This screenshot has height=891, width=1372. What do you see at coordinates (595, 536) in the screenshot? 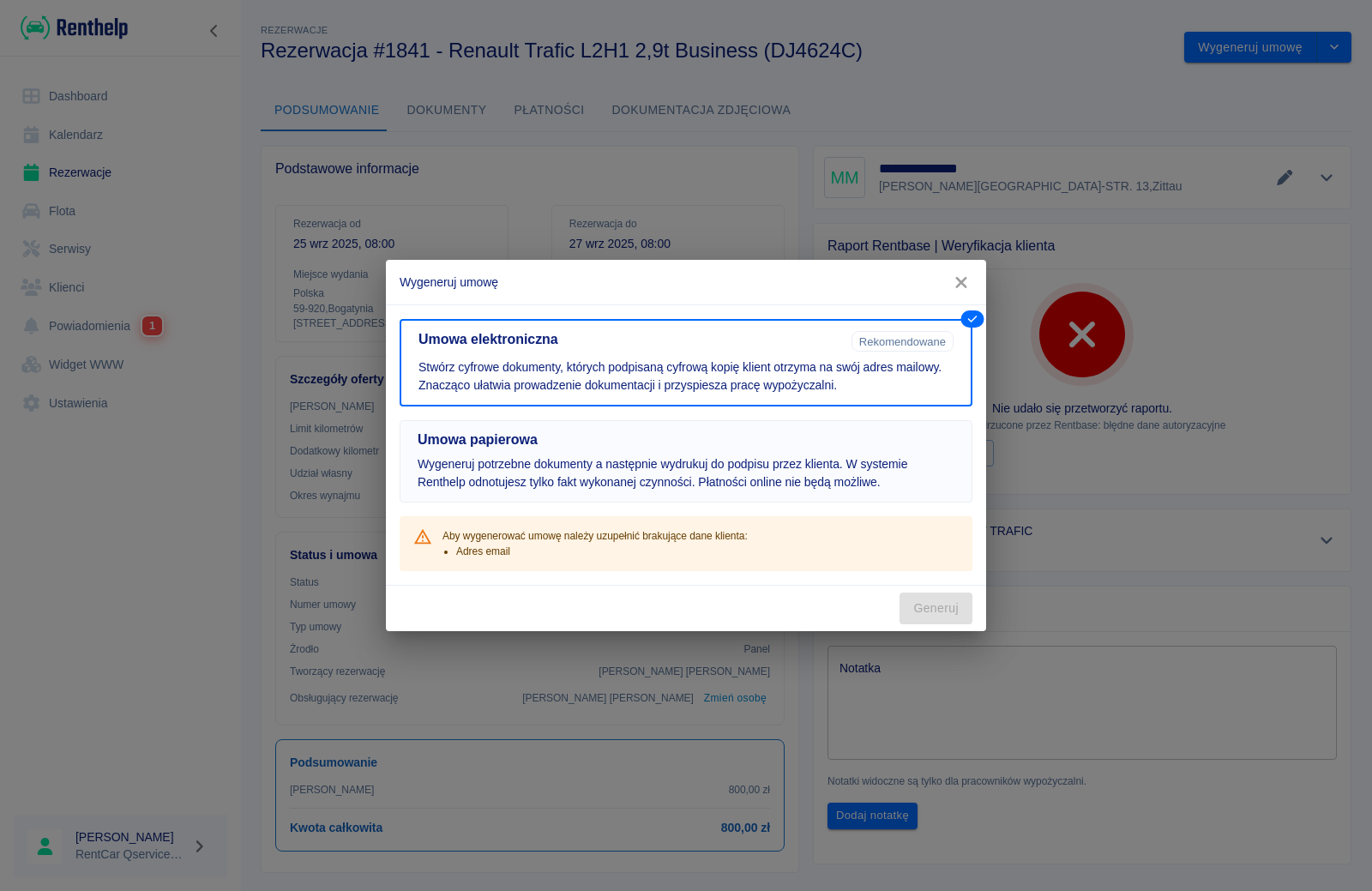
I see `p: Aby wygenerować umowę należy uzupełnić brakujące dane klienta:` at bounding box center [595, 536].